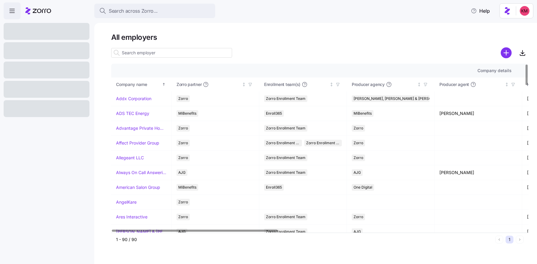  What do you see at coordinates (454, 85) in the screenshot?
I see `span: Producer agent` at bounding box center [454, 85].